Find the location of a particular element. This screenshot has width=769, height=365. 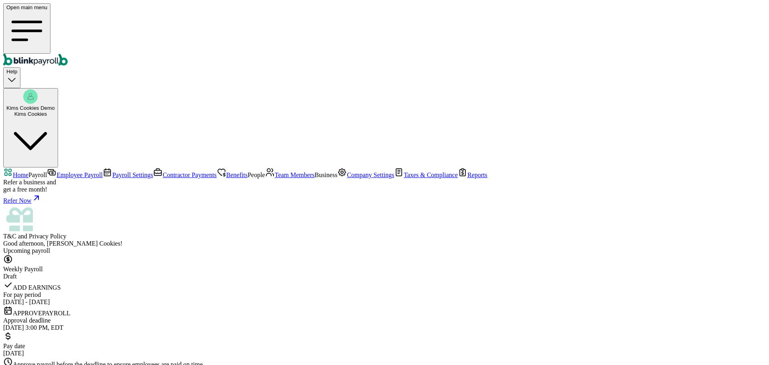

a: Team Members is located at coordinates (290, 175).